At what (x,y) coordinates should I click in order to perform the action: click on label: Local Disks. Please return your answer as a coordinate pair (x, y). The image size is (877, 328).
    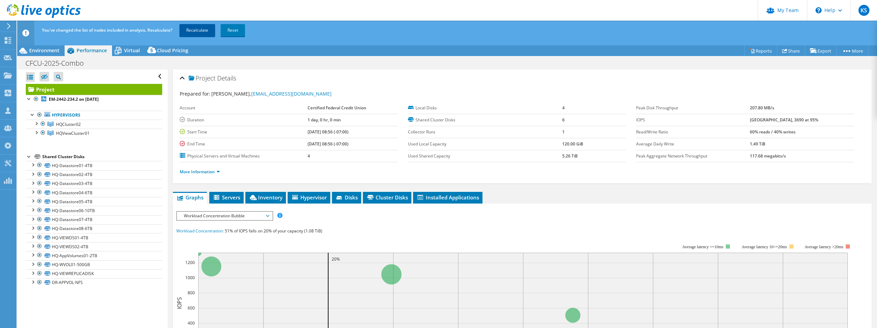
    Looking at the image, I should click on (485, 108).